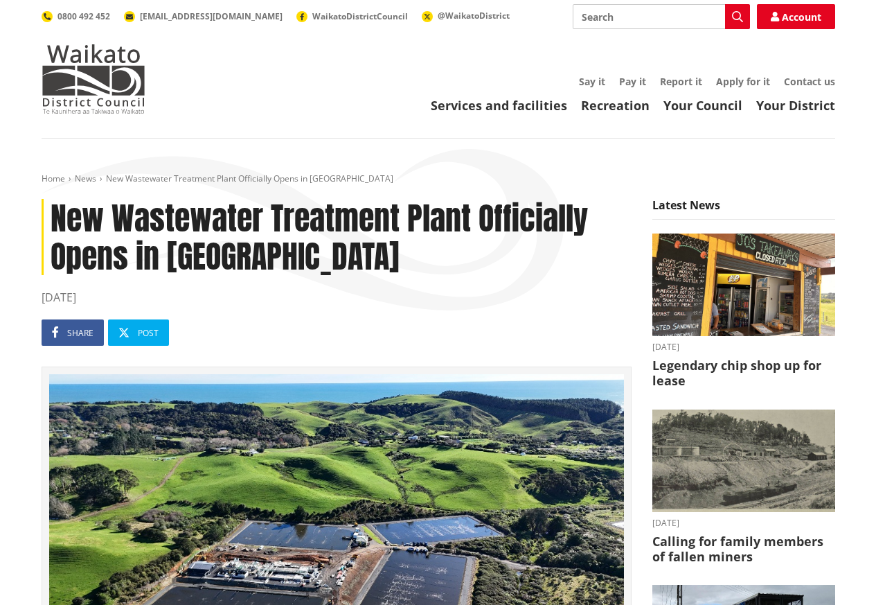 This screenshot has width=876, height=605. I want to click on a: Share, so click(73, 332).